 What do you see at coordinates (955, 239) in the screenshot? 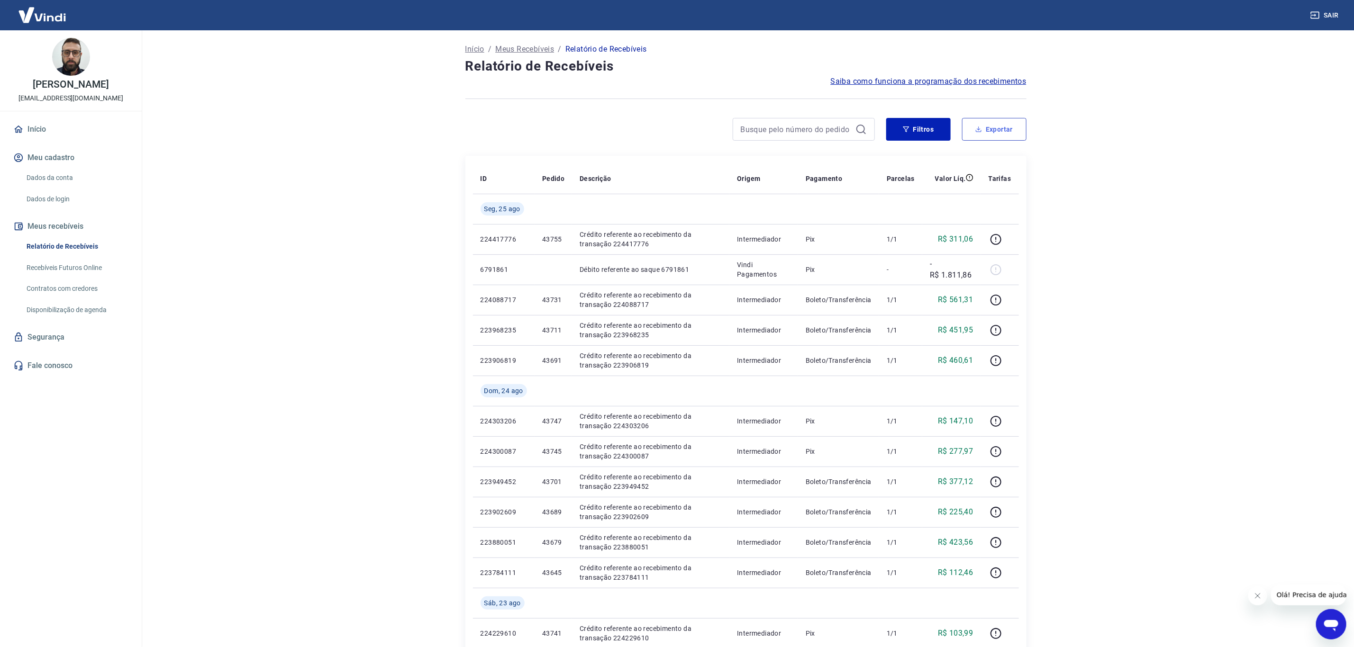
I see `p: R$ 311,06` at bounding box center [955, 239].